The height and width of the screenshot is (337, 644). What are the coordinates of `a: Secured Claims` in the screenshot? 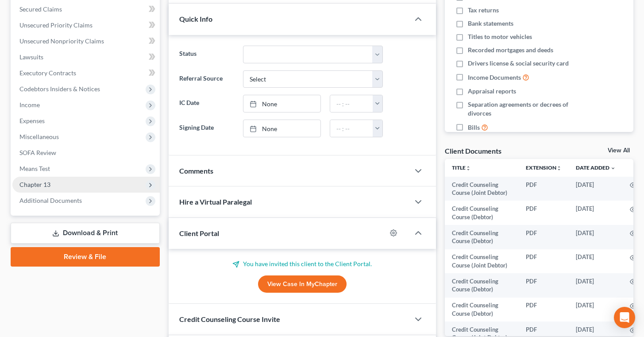 It's located at (86, 9).